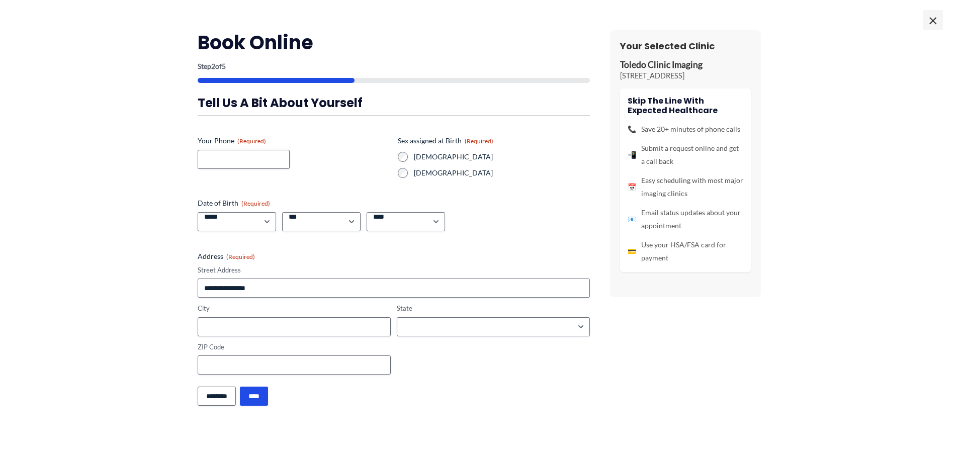 This screenshot has width=958, height=458. What do you see at coordinates (226, 257) in the screenshot?
I see `legend: Address` at bounding box center [226, 257].